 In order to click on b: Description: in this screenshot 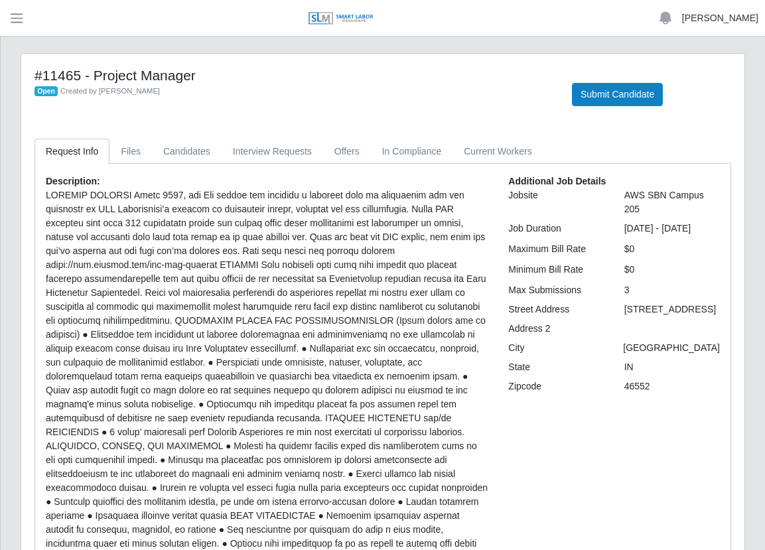, I will do `click(73, 181)`.